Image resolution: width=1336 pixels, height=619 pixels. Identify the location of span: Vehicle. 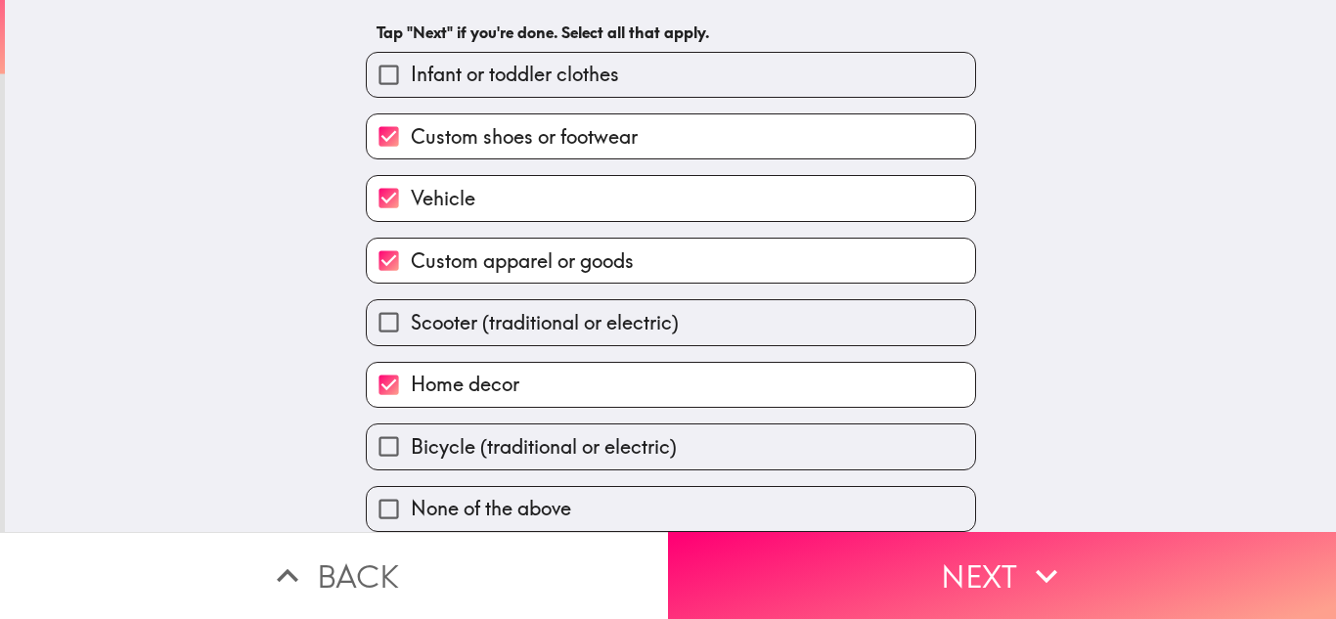
(443, 199).